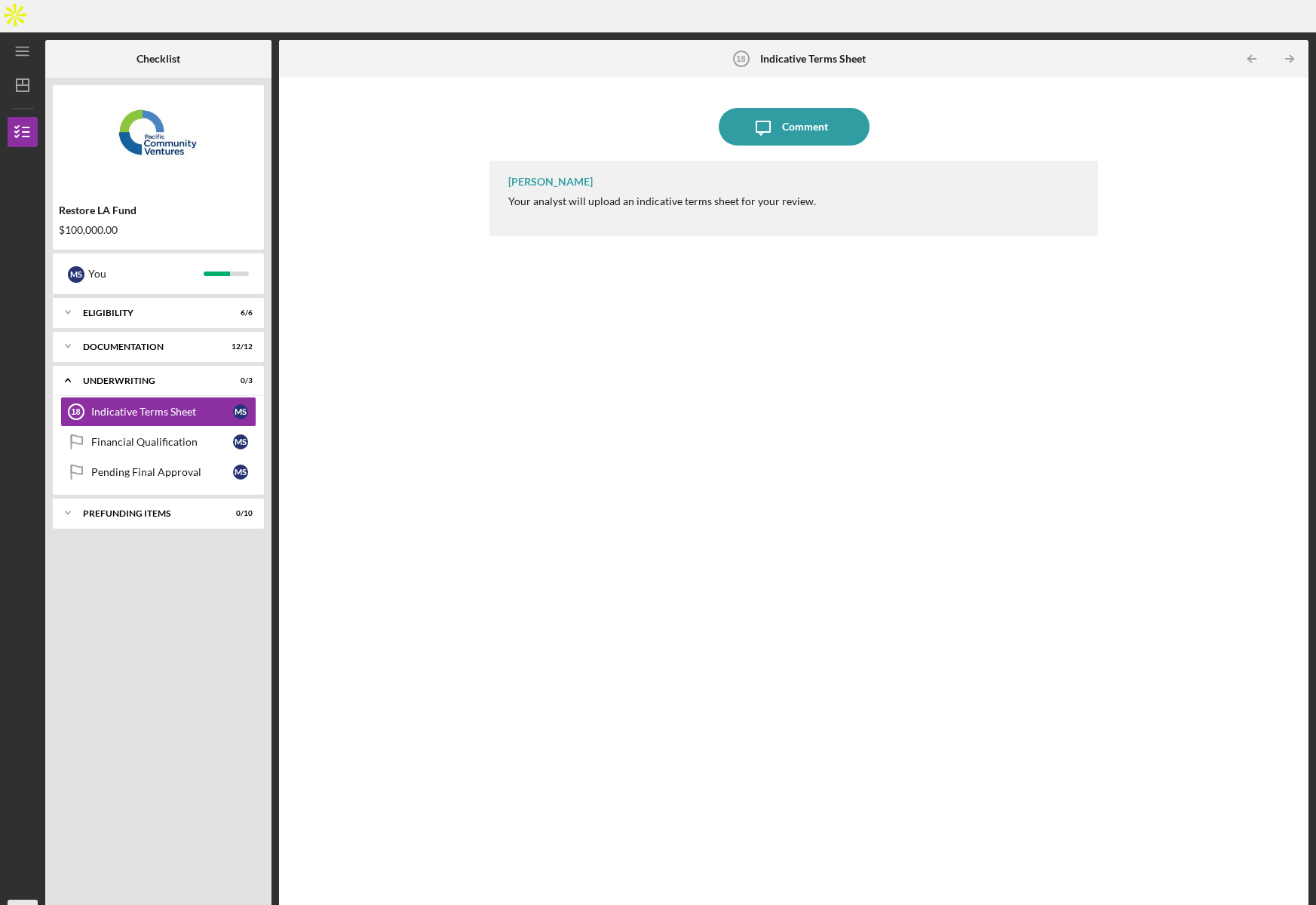  Describe the element at coordinates (813, 59) in the screenshot. I see `b: Indicative Terms Sheet` at that location.